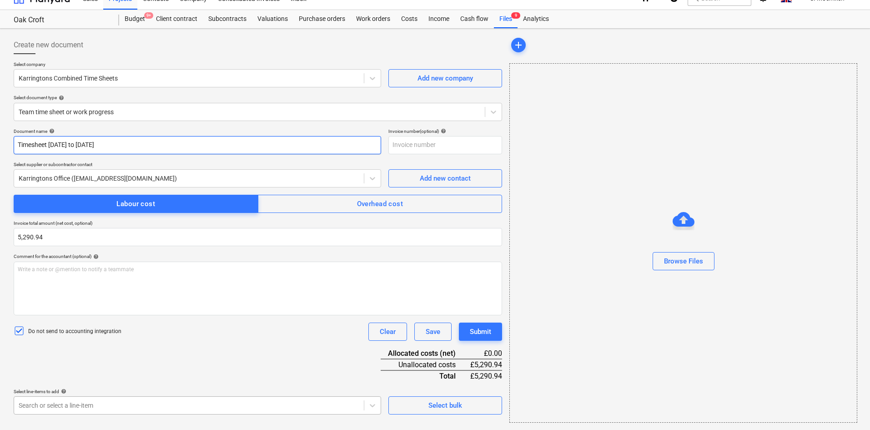 The height and width of the screenshot is (430, 870). What do you see at coordinates (425, 376) in the screenshot?
I see `div: Total` at bounding box center [425, 376].